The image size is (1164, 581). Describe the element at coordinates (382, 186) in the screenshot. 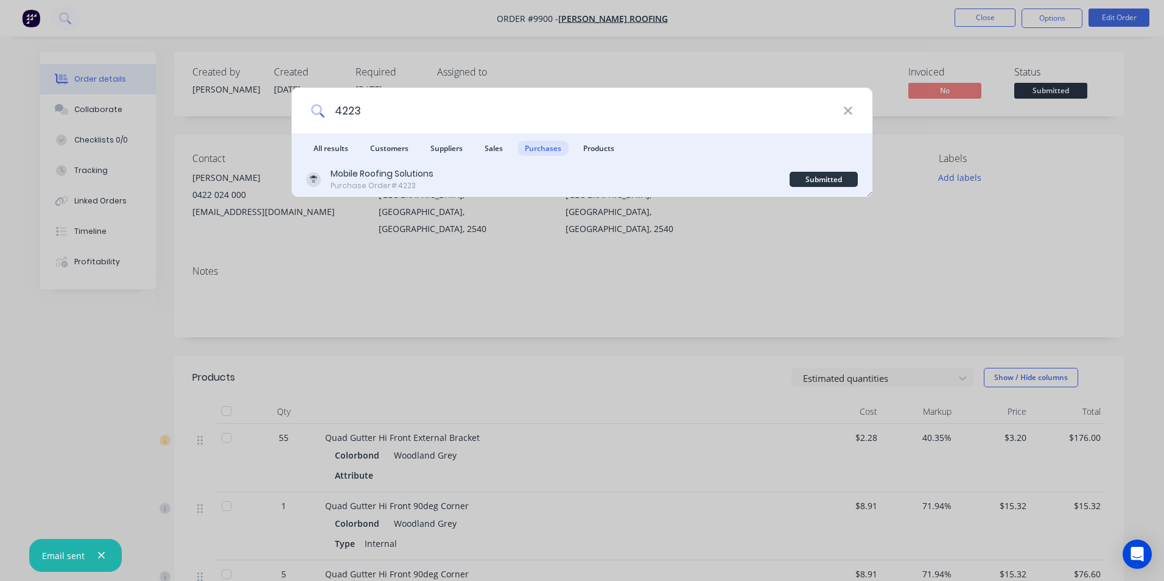

I see `div: Purchase Order #4223` at that location.